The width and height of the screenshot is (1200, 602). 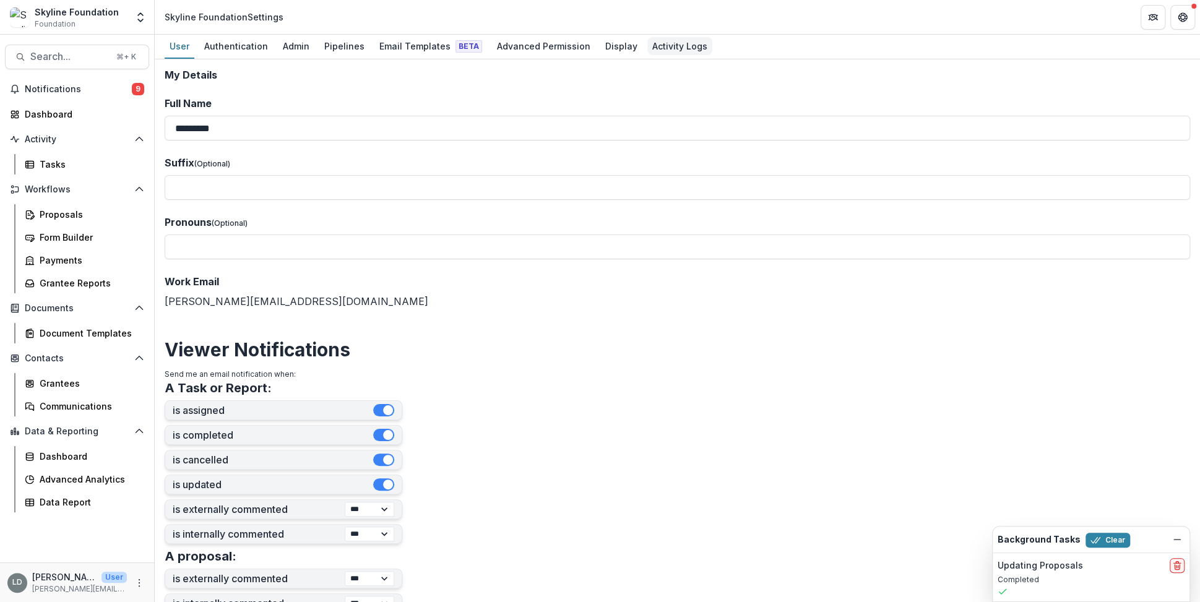 I want to click on button: Dismiss, so click(x=1177, y=540).